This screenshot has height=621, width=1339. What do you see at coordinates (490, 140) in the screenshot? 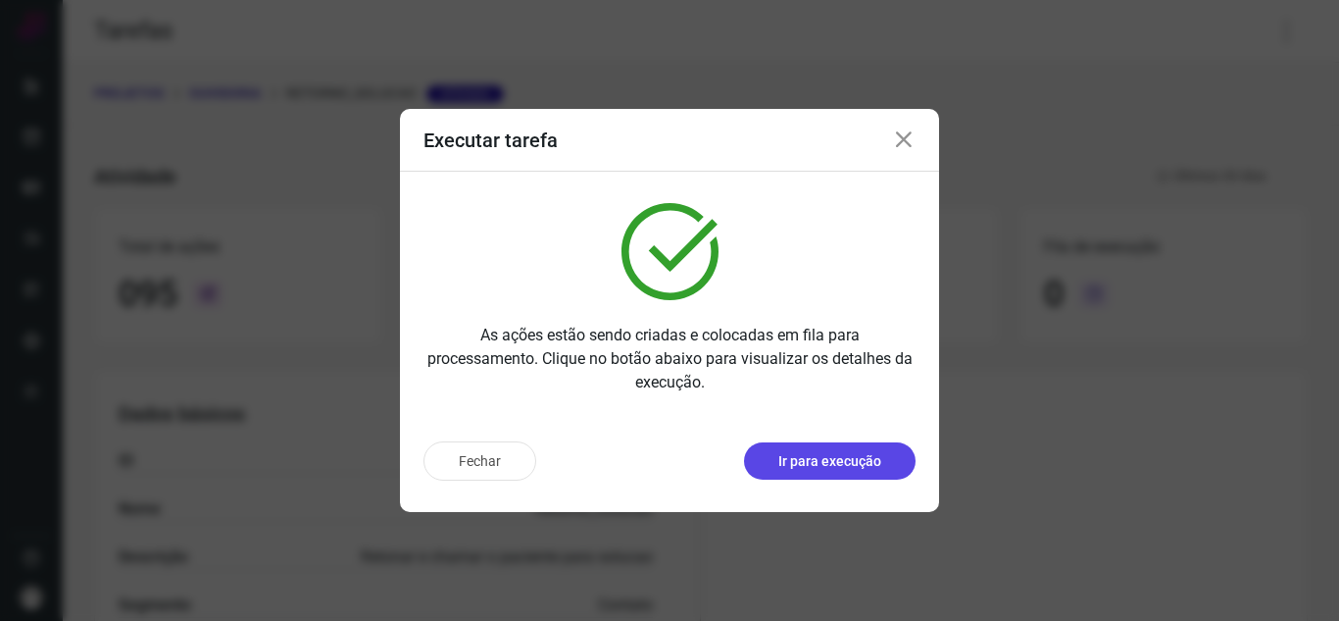
I see `h3: Executar tarefa` at bounding box center [490, 140].